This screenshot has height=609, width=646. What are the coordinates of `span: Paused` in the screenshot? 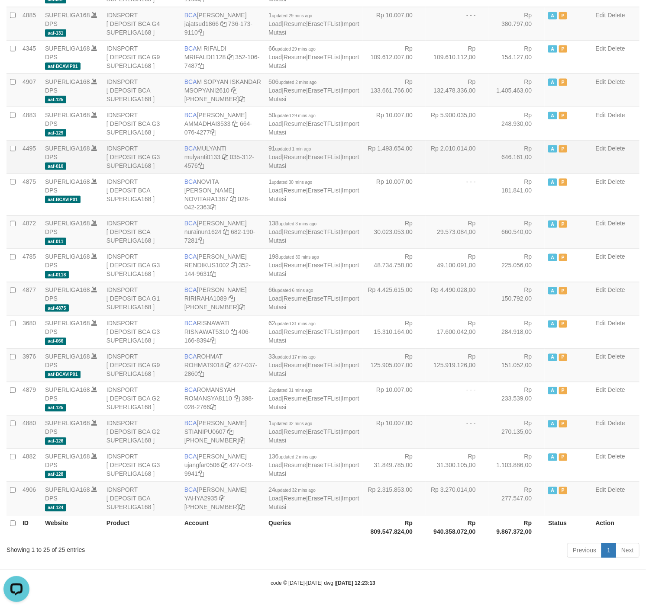 It's located at (563, 291).